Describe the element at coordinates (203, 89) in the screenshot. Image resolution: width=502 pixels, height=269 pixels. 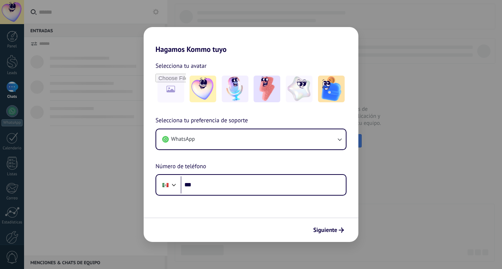
I see `img: -1.jpeg` at that location.